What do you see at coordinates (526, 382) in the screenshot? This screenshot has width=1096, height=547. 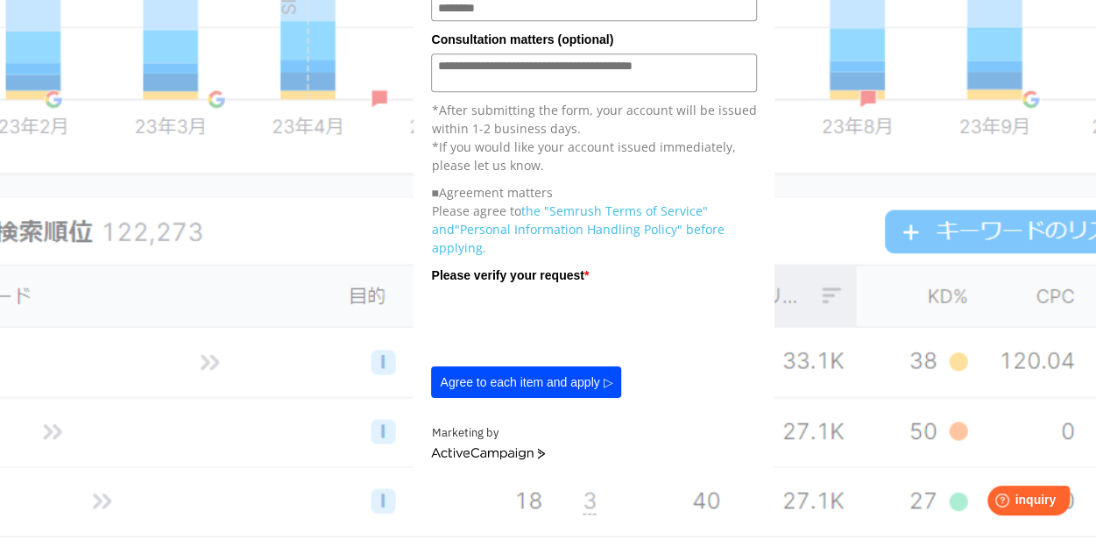 I see `button: Agree to each item and apply ▷` at bounding box center [526, 382].